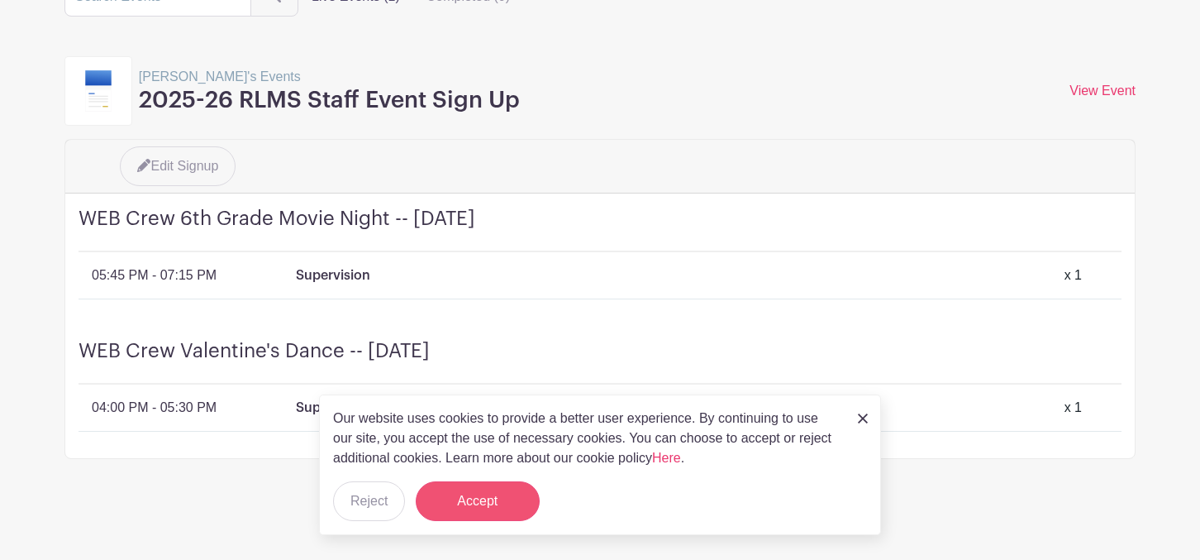  Describe the element at coordinates (1103, 90) in the screenshot. I see `a: View Event` at that location.